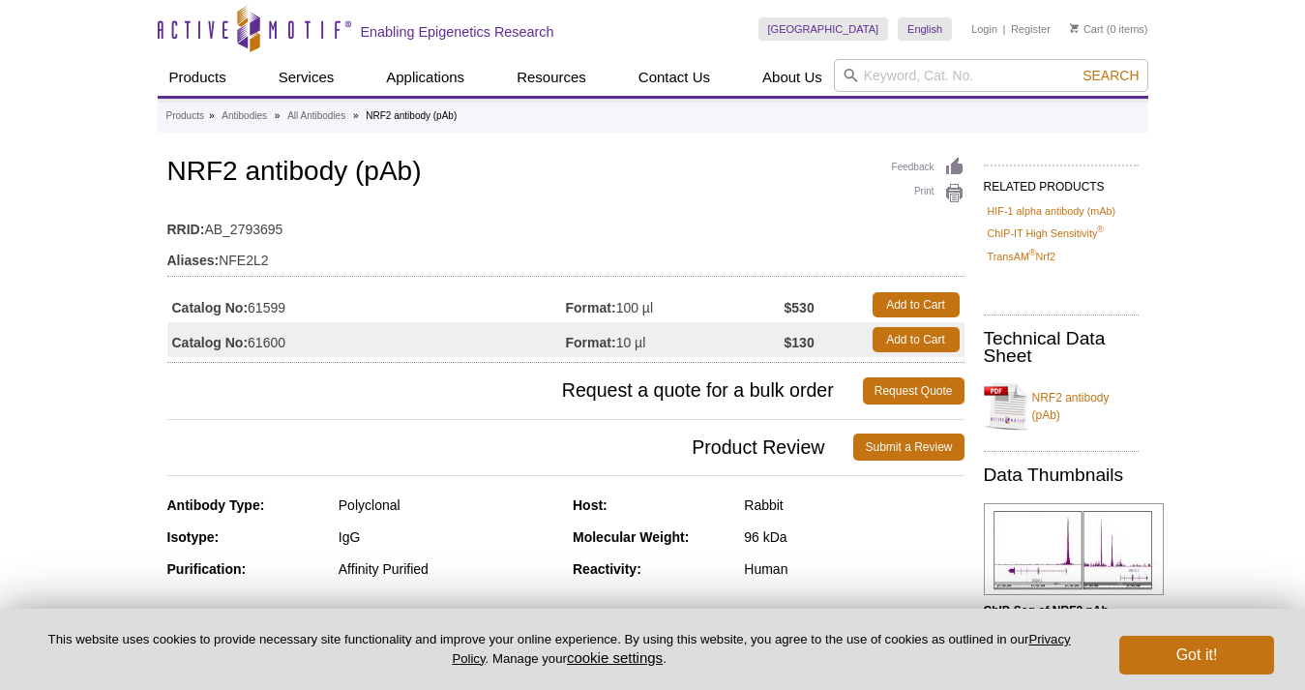 This screenshot has width=1305, height=690. I want to click on strong: Reactivity:, so click(606, 569).